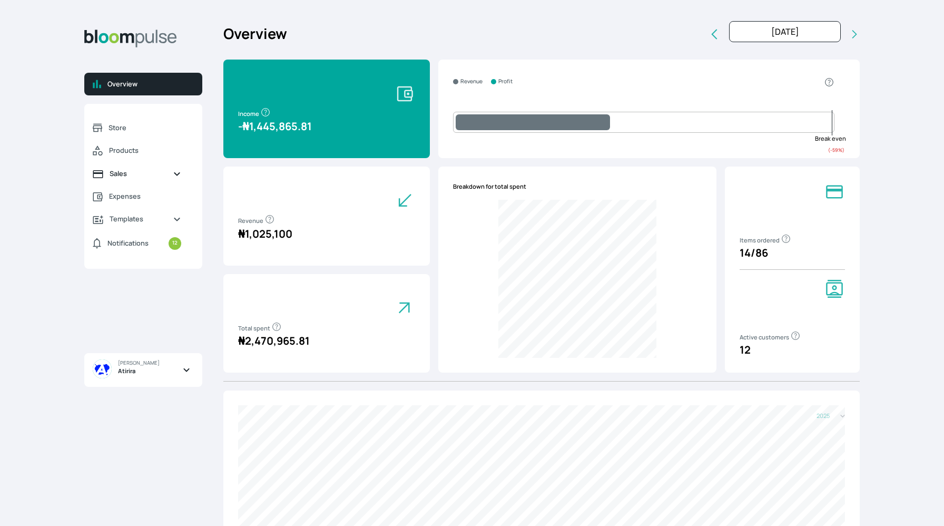  What do you see at coordinates (175, 243) in the screenshot?
I see `small: 12` at bounding box center [175, 243].